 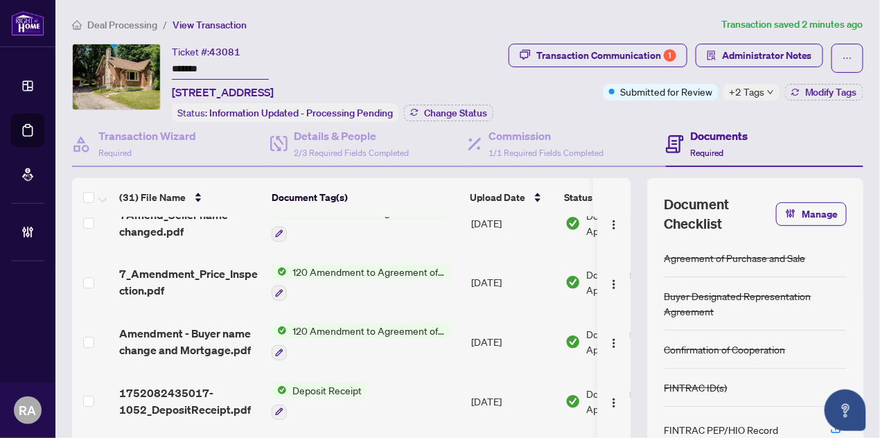 What do you see at coordinates (724, 349) in the screenshot?
I see `div: Confirmation of Cooperation` at bounding box center [724, 349].